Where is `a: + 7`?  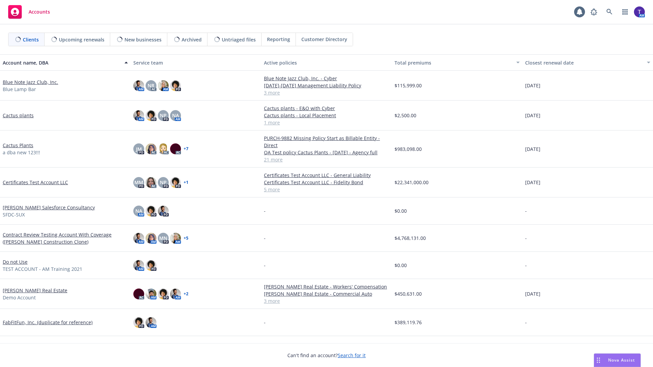 a: + 7 is located at coordinates (186, 149).